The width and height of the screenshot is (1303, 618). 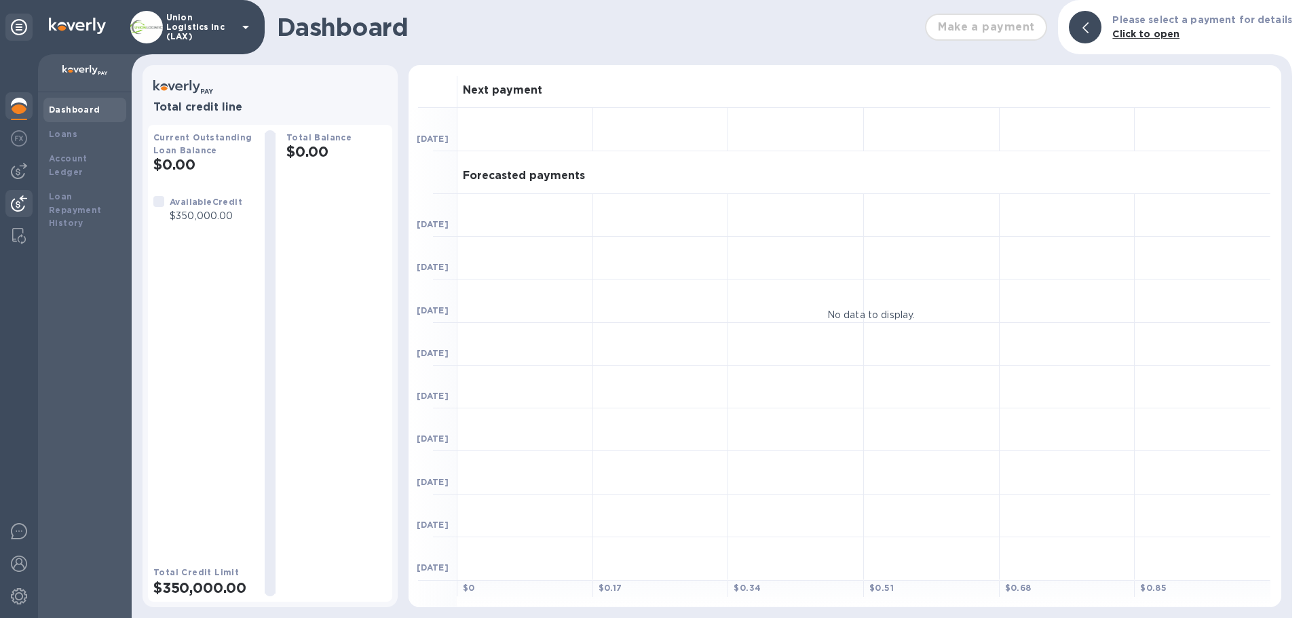 What do you see at coordinates (270, 107) in the screenshot?
I see `h3: Total credit line` at bounding box center [270, 107].